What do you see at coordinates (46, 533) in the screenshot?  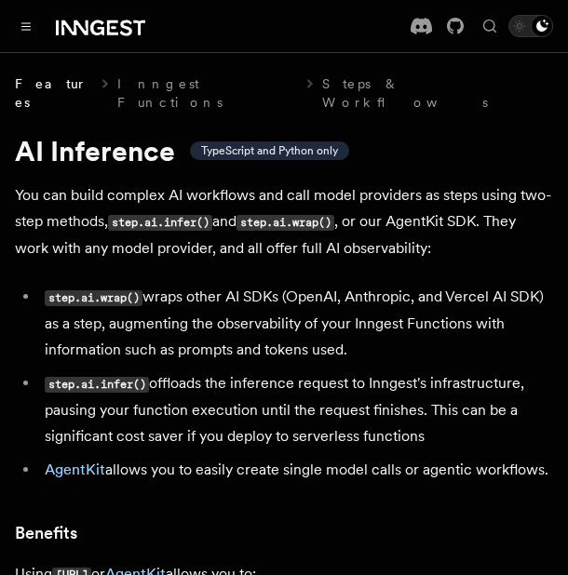 I see `a: Benefits` at bounding box center [46, 533].